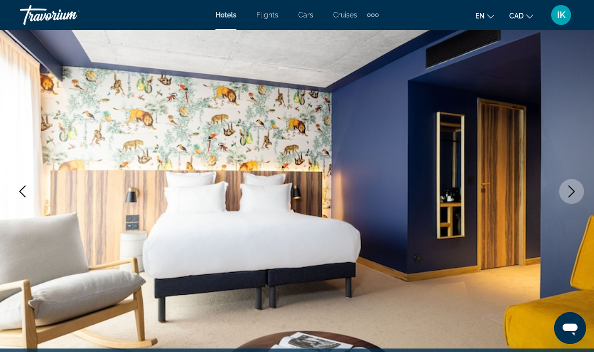  I want to click on a: Flights, so click(267, 15).